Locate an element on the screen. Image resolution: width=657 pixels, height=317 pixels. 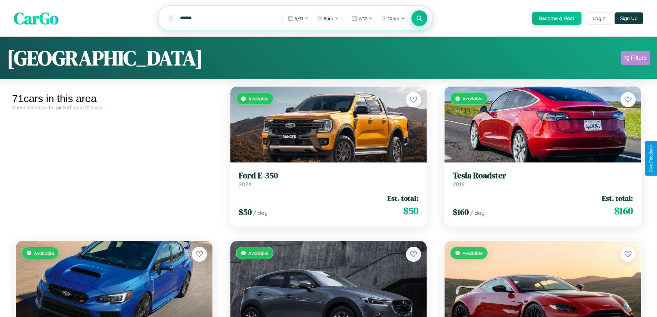
button: Become a Host is located at coordinates (556, 18).